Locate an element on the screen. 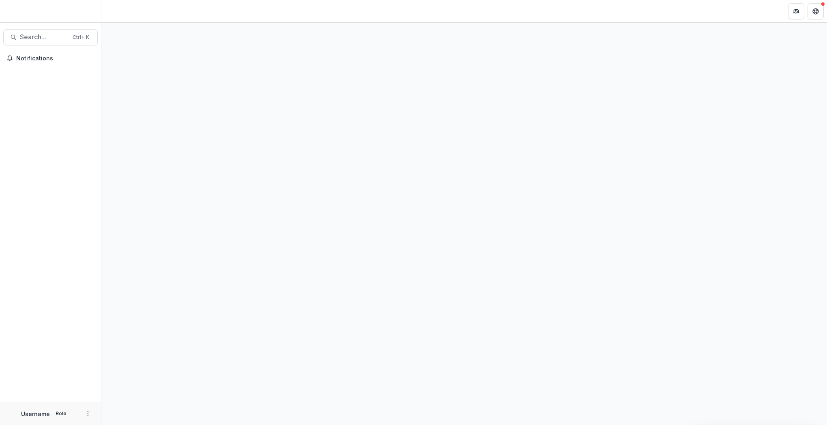 The image size is (827, 425). button: Get Help is located at coordinates (816, 11).